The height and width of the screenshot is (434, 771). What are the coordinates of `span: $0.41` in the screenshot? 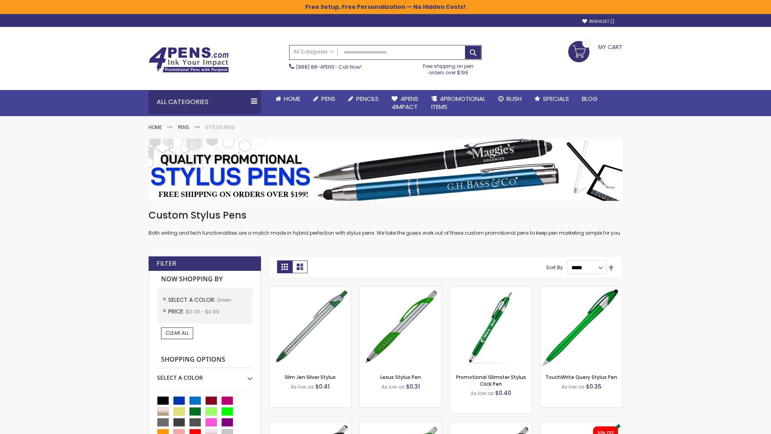 It's located at (322, 386).